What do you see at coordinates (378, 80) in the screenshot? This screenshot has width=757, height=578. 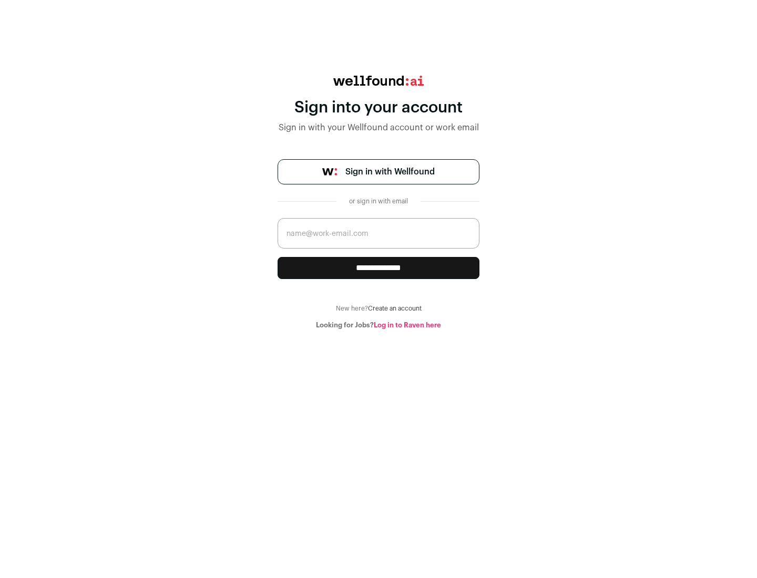 I see `img: wellfound:ai` at bounding box center [378, 80].